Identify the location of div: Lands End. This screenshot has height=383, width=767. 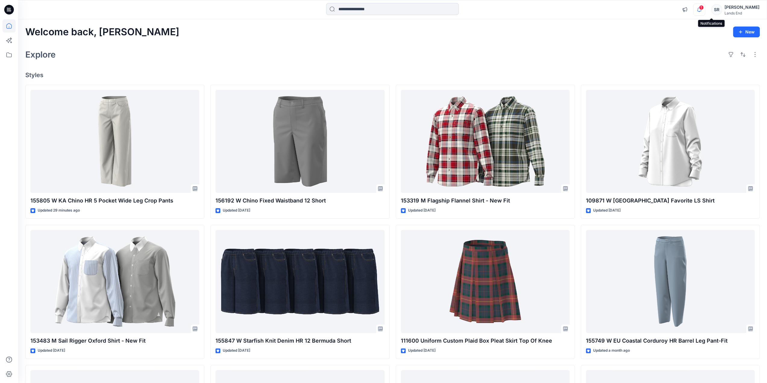
(742, 13).